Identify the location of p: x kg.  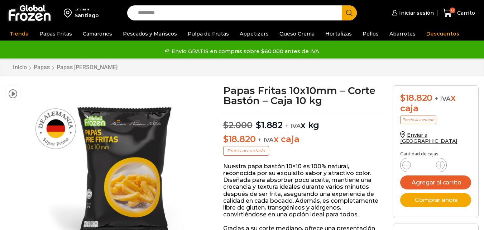
(302, 121).